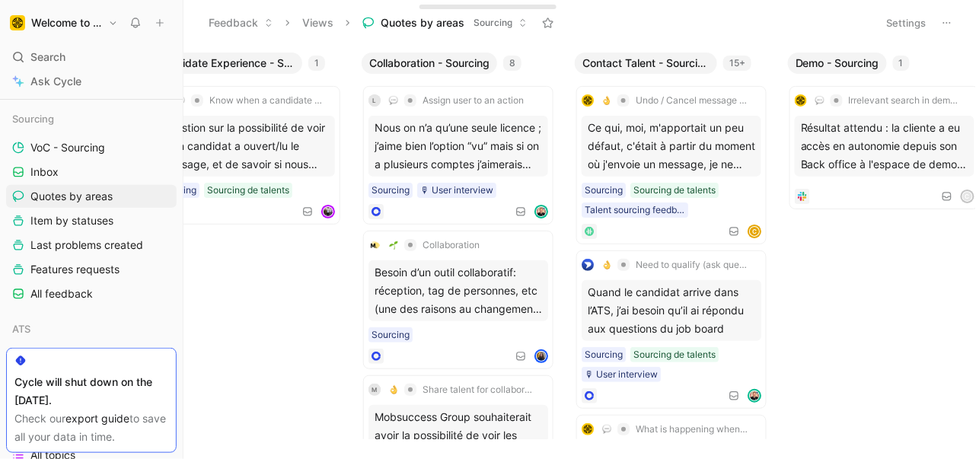 The width and height of the screenshot is (976, 459). Describe the element at coordinates (91, 245) in the screenshot. I see `a: Last problems created` at that location.